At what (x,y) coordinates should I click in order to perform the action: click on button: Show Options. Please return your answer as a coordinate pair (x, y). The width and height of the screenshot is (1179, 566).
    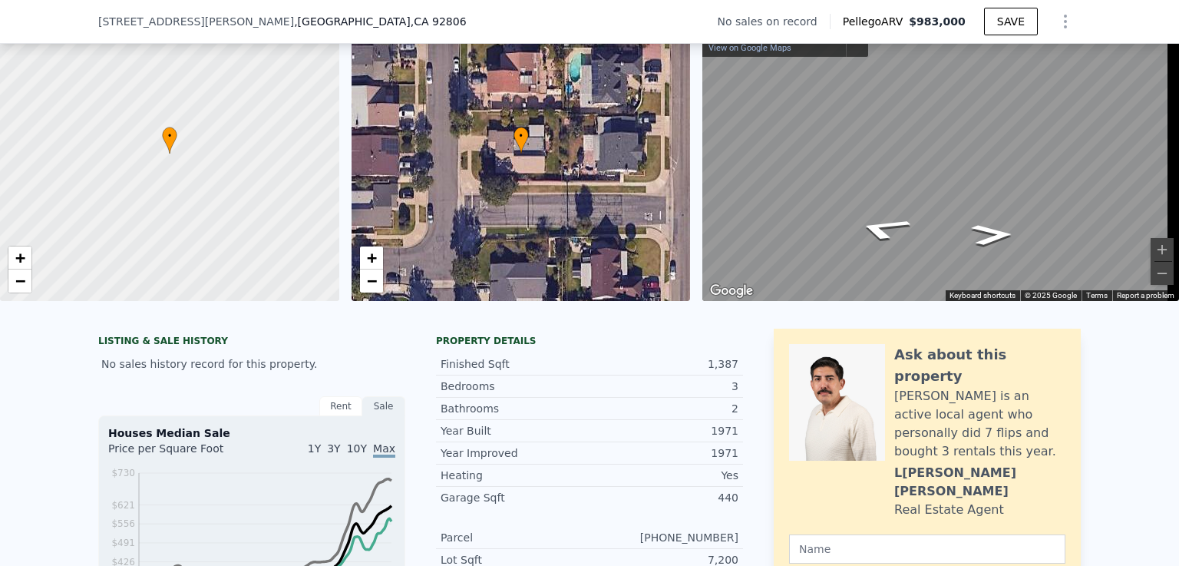
    Looking at the image, I should click on (1065, 21).